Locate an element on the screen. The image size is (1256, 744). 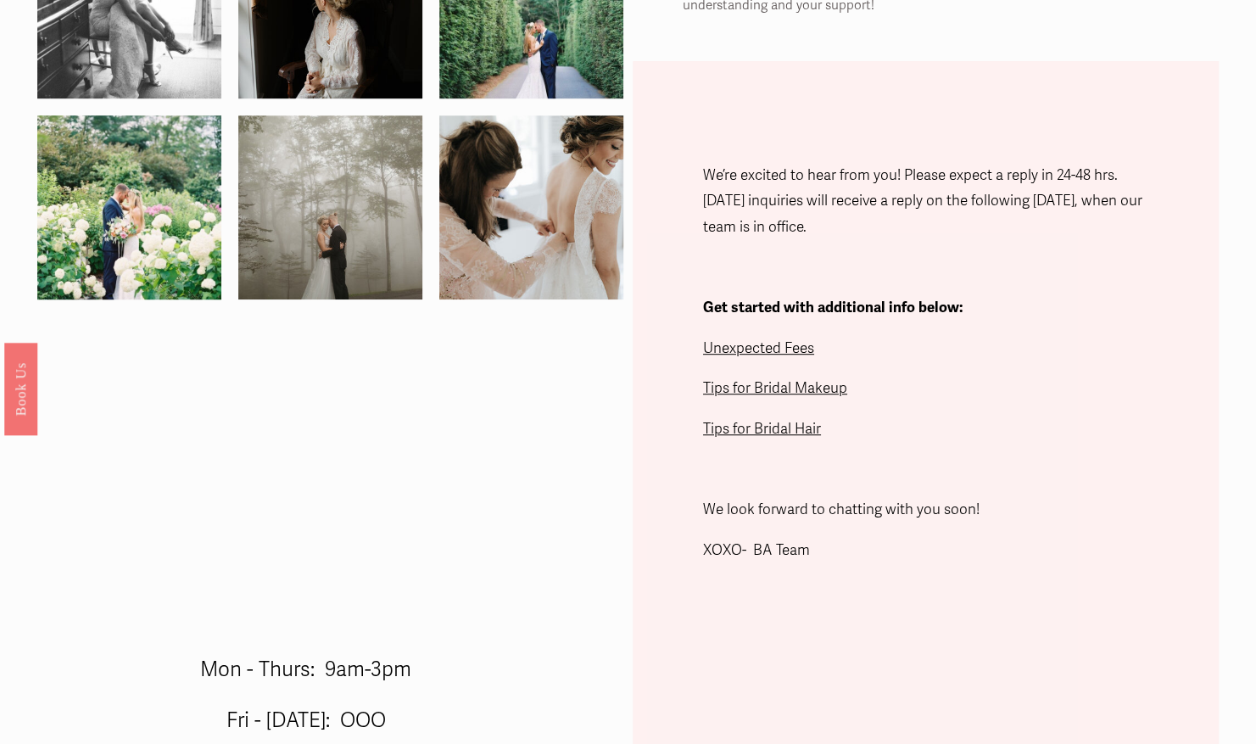
a: Book Us is located at coordinates (20, 388).